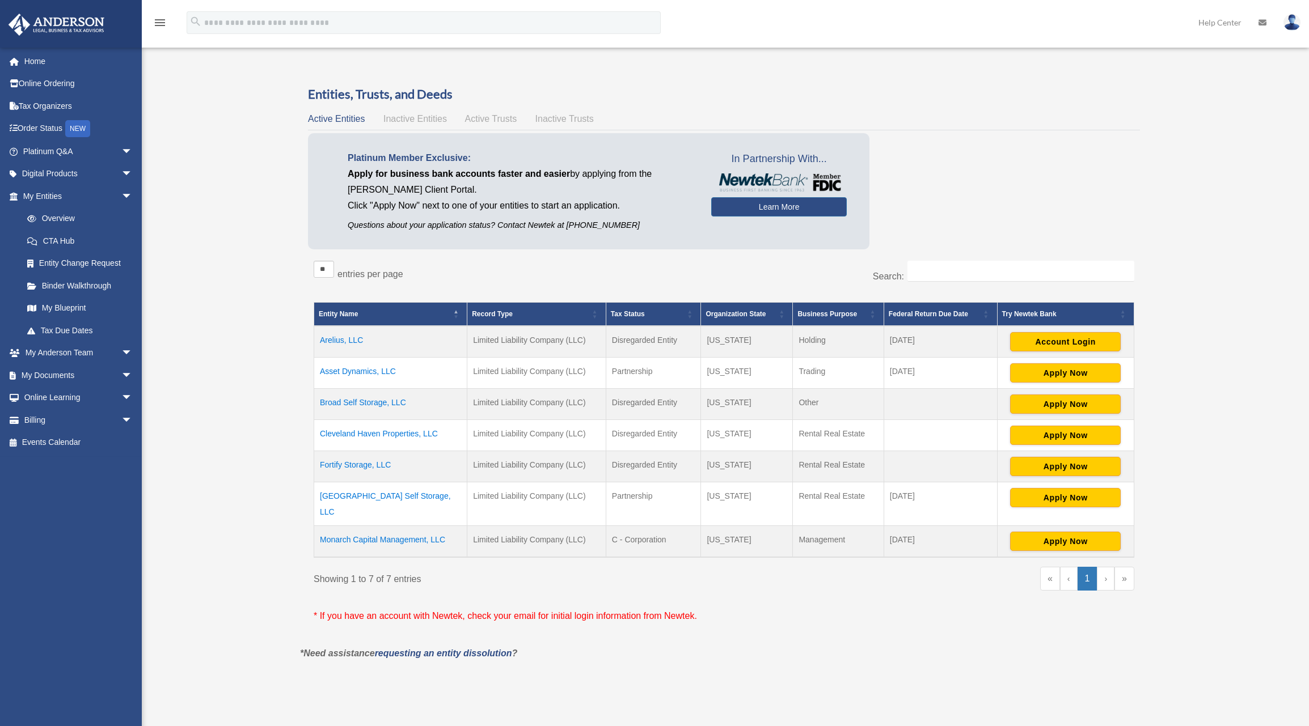 Image resolution: width=1309 pixels, height=726 pixels. Describe the element at coordinates (78, 129) in the screenshot. I see `div: NEW` at that location.